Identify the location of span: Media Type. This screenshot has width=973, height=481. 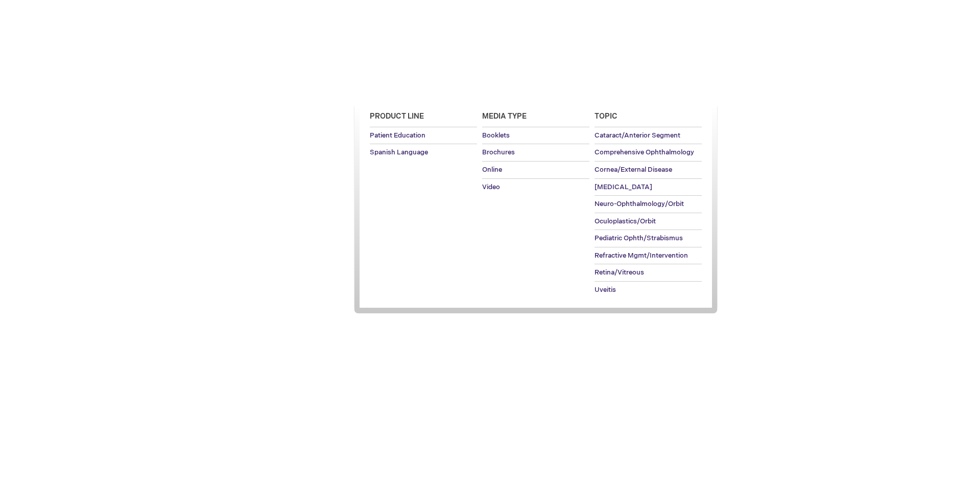
(504, 116).